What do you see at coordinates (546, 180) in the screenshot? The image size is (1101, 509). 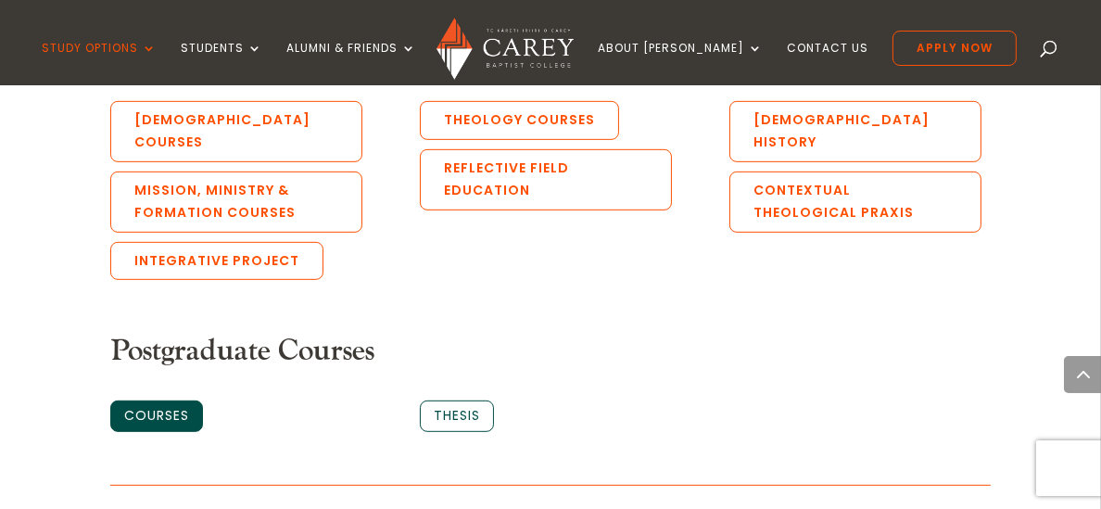 I see `a: Reflective Field Education` at bounding box center [546, 180].